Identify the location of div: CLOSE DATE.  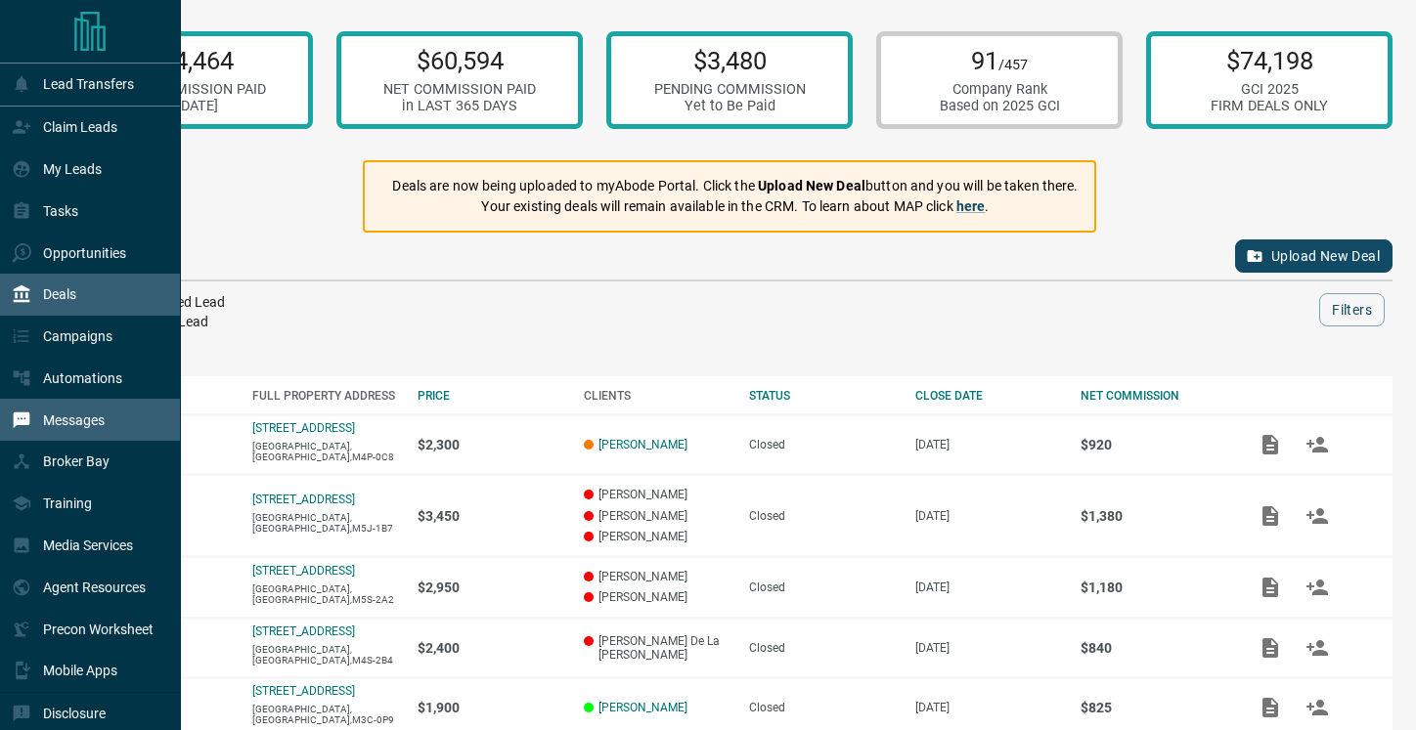
(989, 396).